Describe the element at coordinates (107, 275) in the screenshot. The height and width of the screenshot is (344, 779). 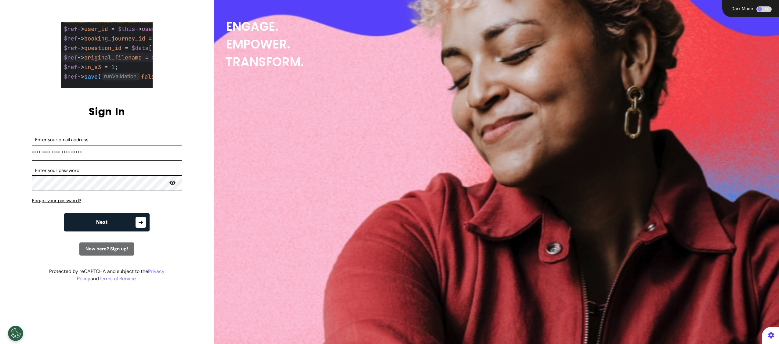
I see `div: Protected by reCAPTCHA and subject to the and .` at that location.